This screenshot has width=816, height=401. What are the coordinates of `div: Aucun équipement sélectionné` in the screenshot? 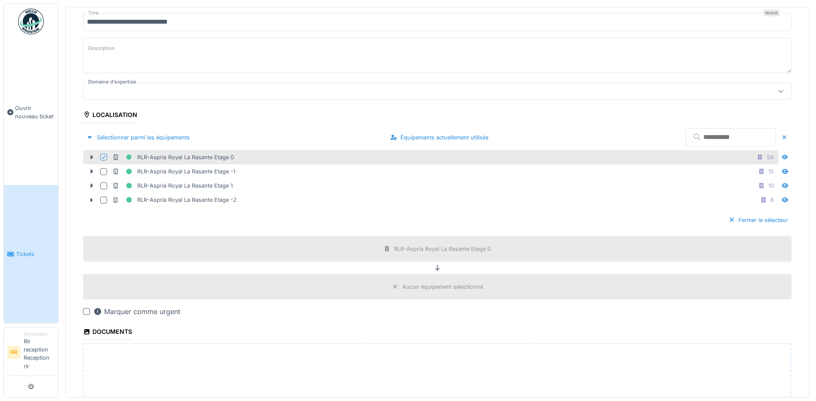 It's located at (443, 287).